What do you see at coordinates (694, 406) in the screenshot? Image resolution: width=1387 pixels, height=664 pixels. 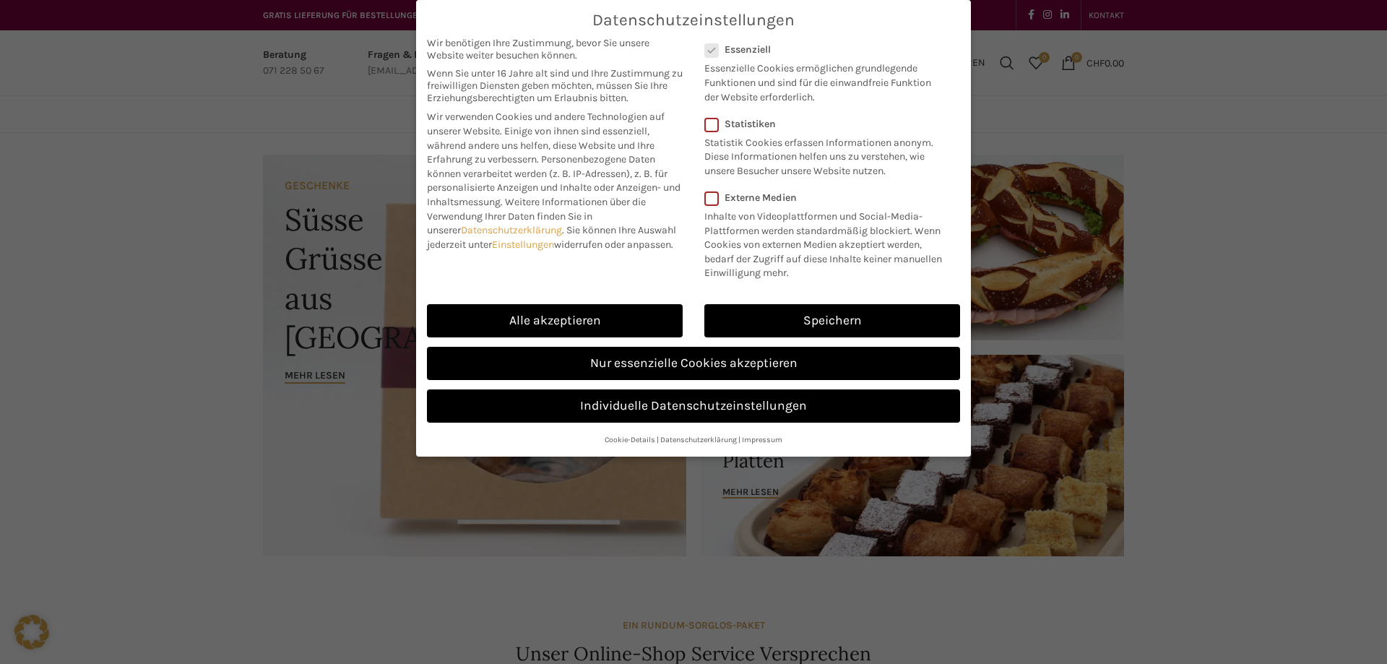 I see `a: Individuelle Datenschutzeinstellungen` at bounding box center [694, 406].